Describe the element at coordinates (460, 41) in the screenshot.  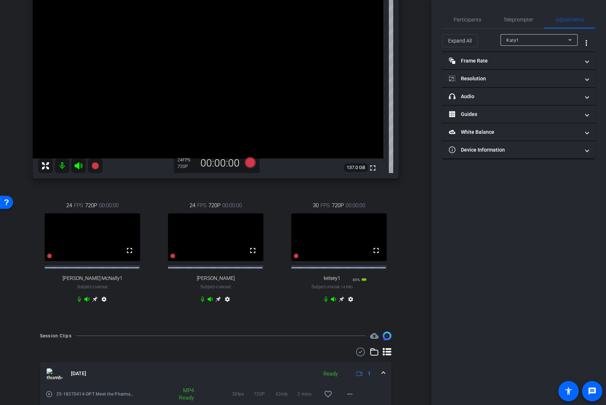
I see `span: Expand All` at that location.